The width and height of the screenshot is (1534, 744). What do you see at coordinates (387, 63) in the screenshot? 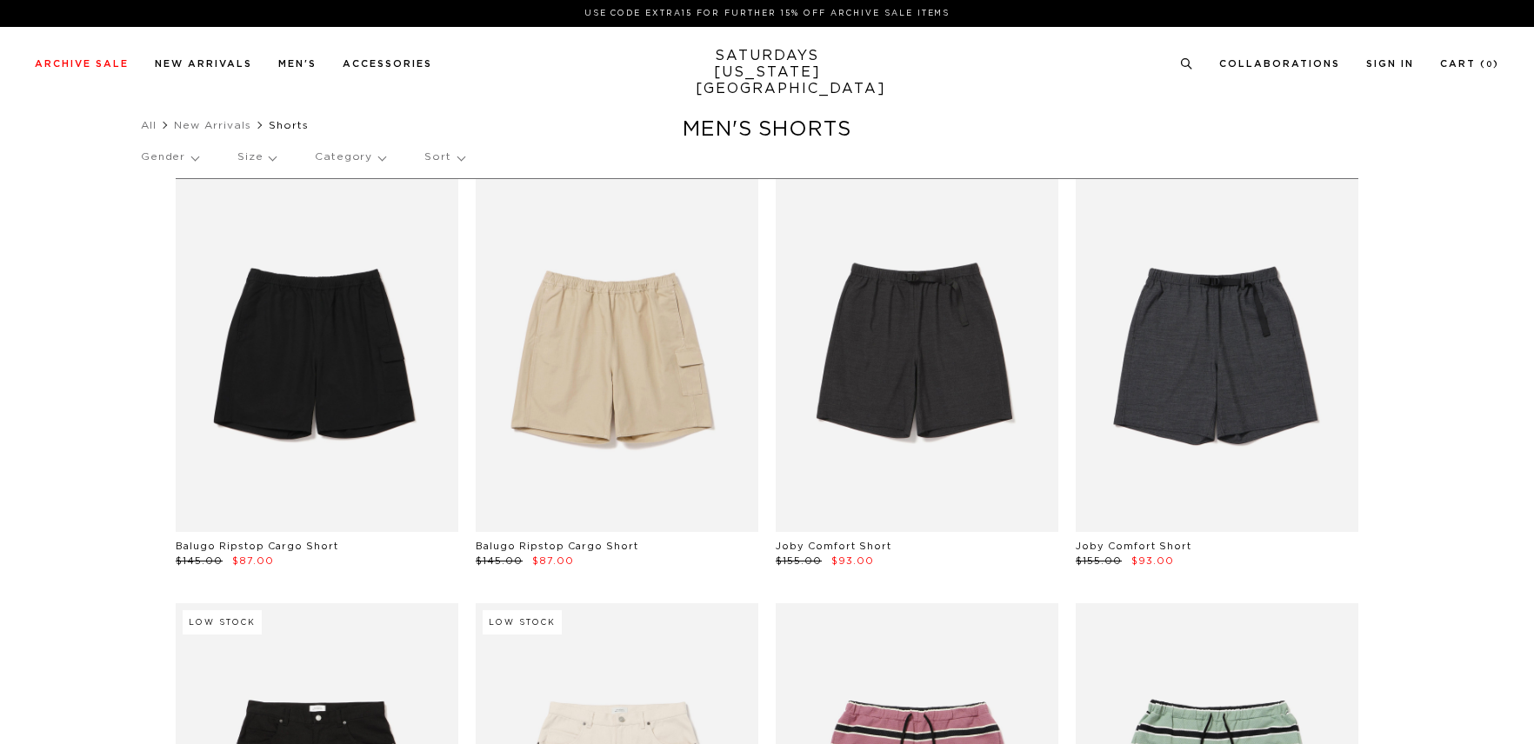
I see `a: Accessories` at bounding box center [387, 63].